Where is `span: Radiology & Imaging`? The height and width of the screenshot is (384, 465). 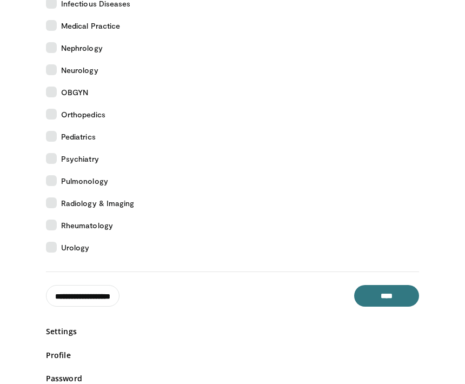 span: Radiology & Imaging is located at coordinates (97, 203).